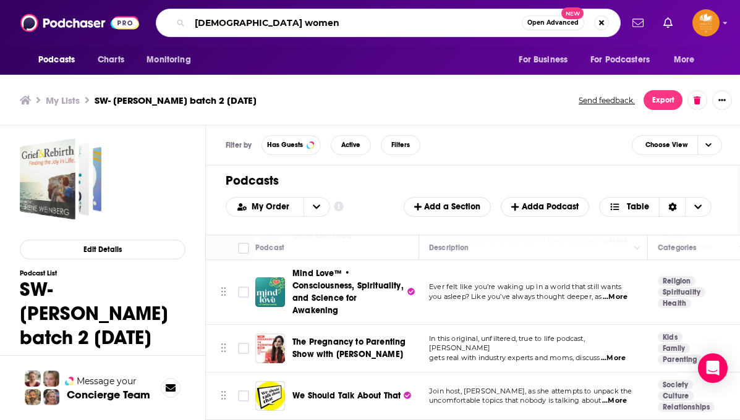  I want to click on button: Edit Details, so click(103, 250).